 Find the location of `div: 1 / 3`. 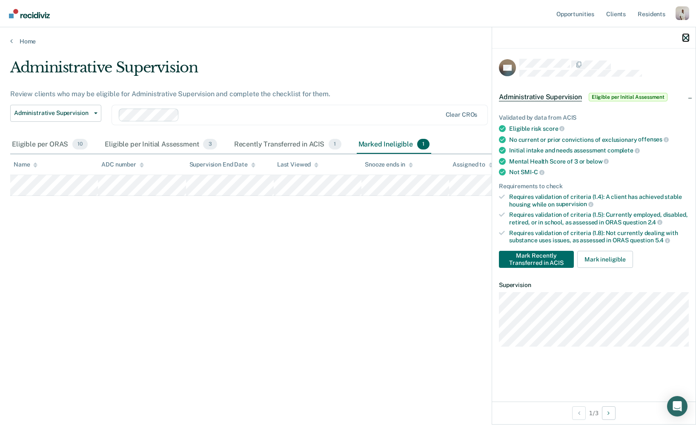

div: 1 / 3 is located at coordinates (594, 412).